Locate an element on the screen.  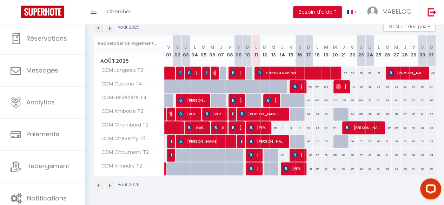
th: 13 is located at coordinates (274, 51).